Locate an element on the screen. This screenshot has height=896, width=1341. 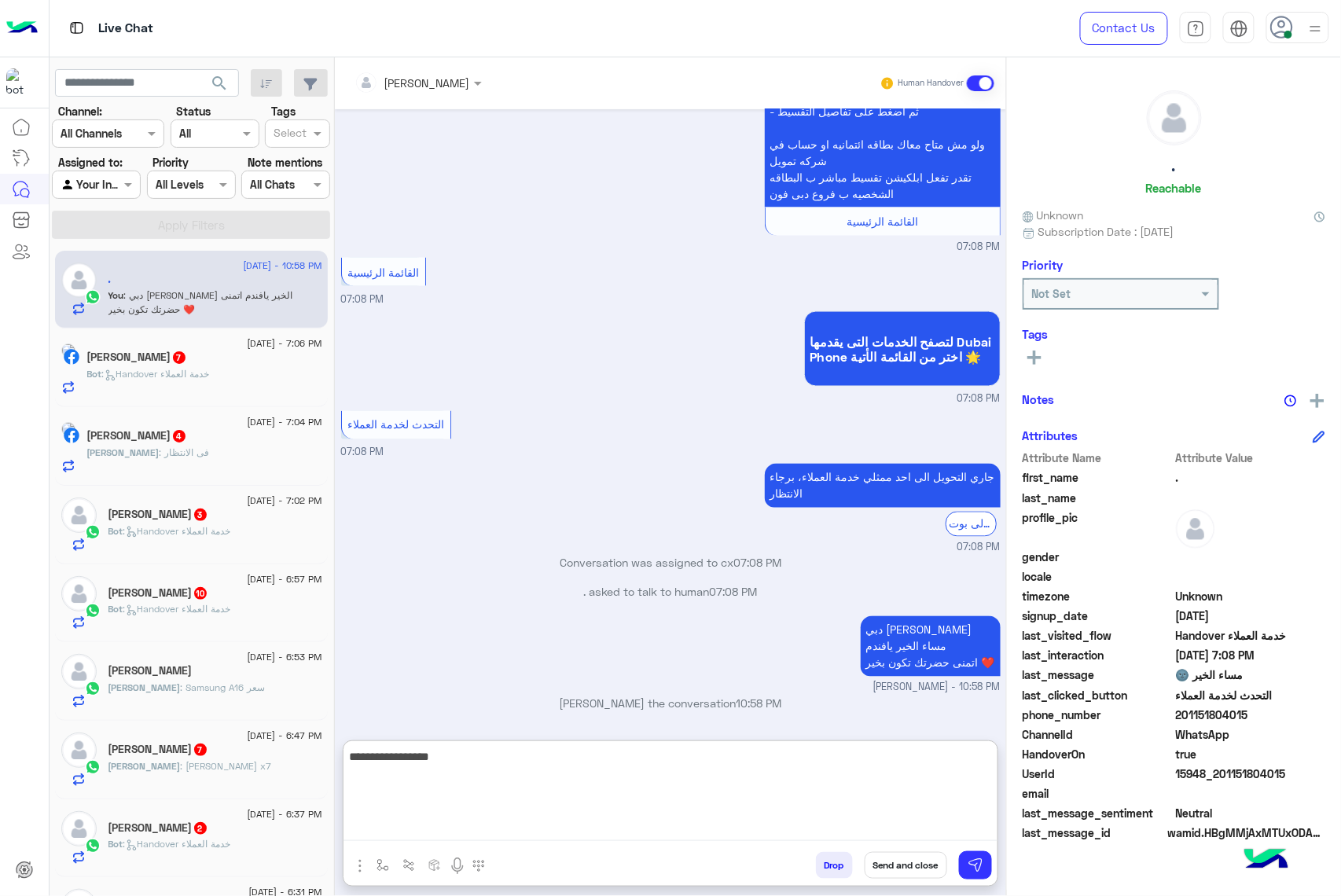
span: Attribute Value is located at coordinates (1251, 457).